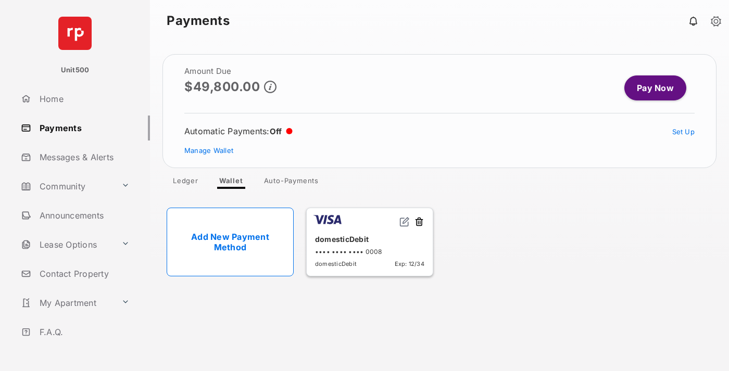 The width and height of the screenshot is (729, 371). I want to click on a: Lease Options, so click(67, 245).